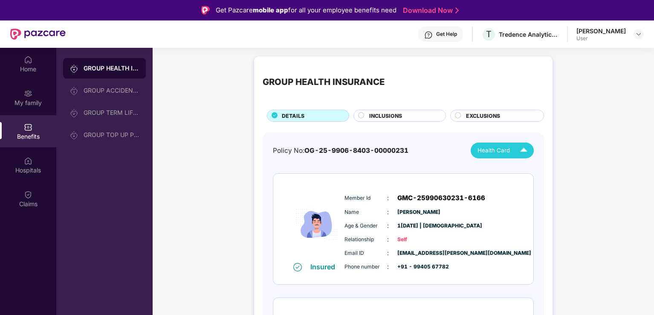  I want to click on span: +91 - 99405 67782, so click(419, 267).